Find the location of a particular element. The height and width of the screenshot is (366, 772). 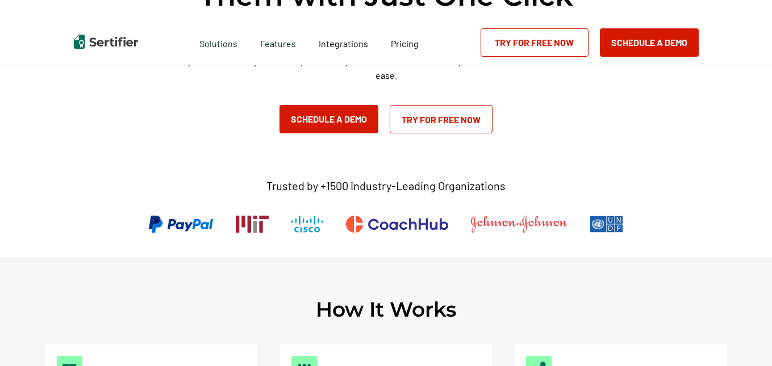

img: Cisco is located at coordinates (307, 224).